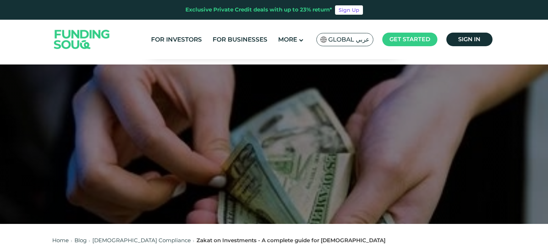 This screenshot has width=548, height=249. What do you see at coordinates (410, 39) in the screenshot?
I see `span: Get started` at bounding box center [410, 39].